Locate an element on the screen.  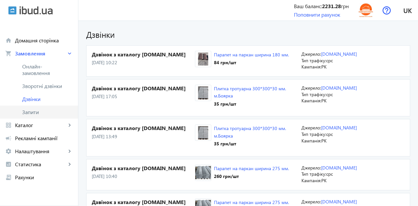
img: 2220868970920843422457654389583-fd6b8be9c4.jpg is located at coordinates (203, 59).